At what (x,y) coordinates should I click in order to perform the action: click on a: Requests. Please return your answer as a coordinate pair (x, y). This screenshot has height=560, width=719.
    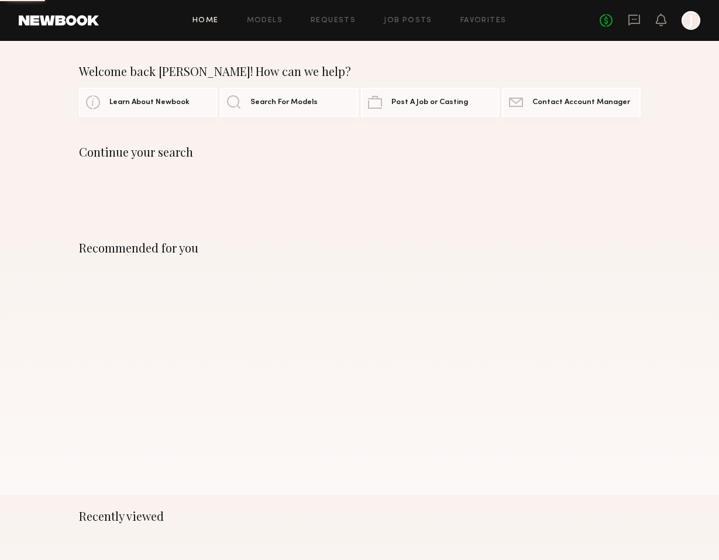
    Looking at the image, I should click on (333, 20).